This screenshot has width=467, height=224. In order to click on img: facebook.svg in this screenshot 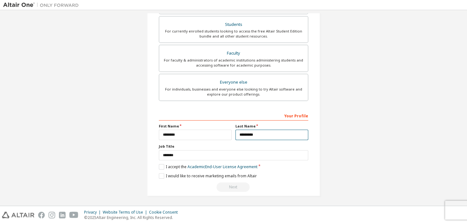, I will do `click(41, 215)`.